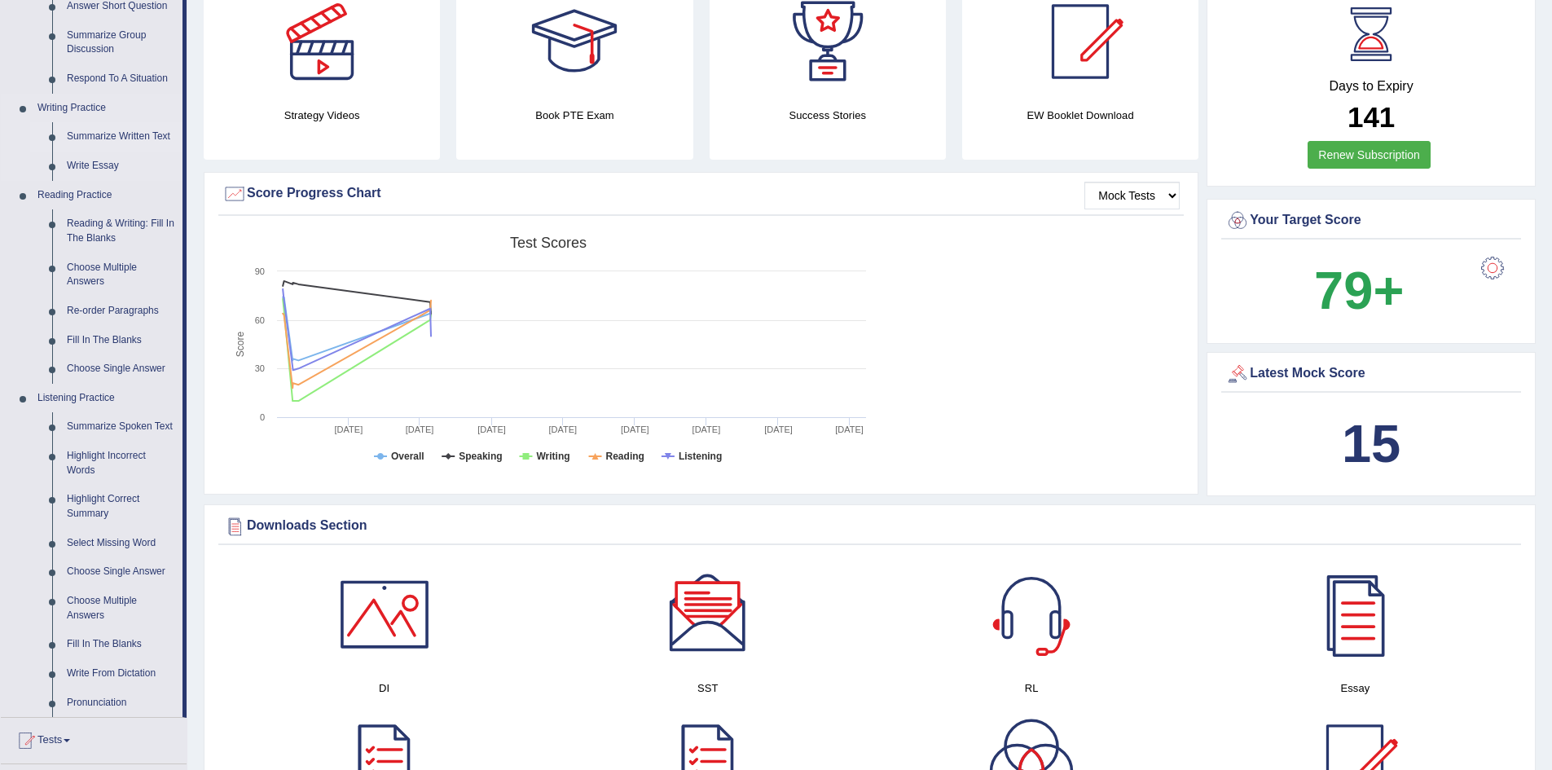 The image size is (1552, 770). I want to click on tspan: Test scores, so click(548, 243).